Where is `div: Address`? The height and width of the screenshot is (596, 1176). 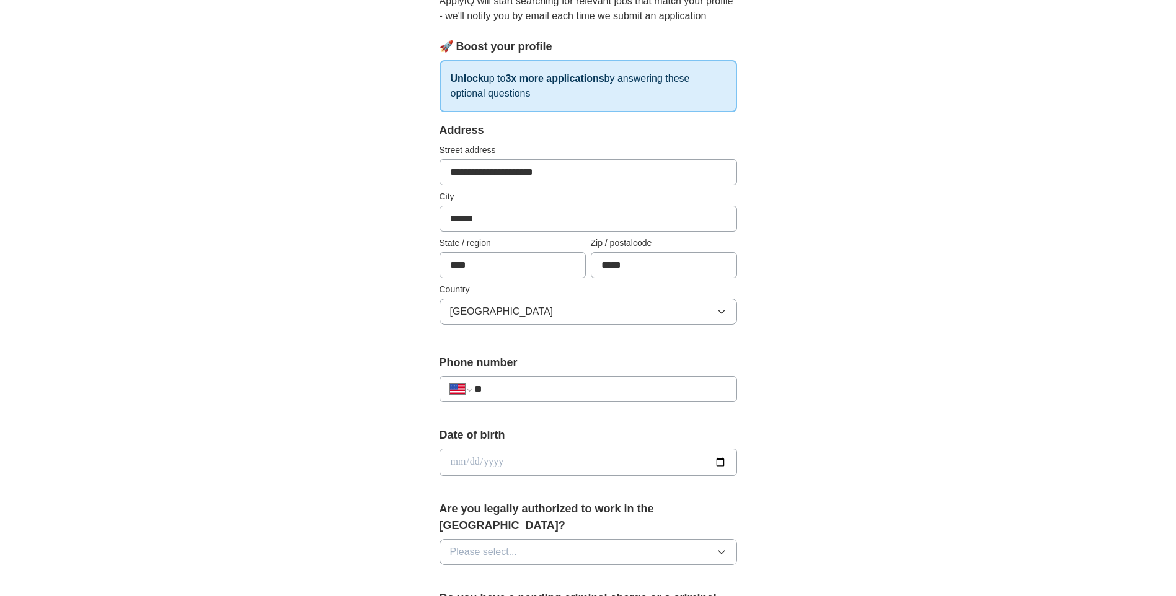 div: Address is located at coordinates (588, 130).